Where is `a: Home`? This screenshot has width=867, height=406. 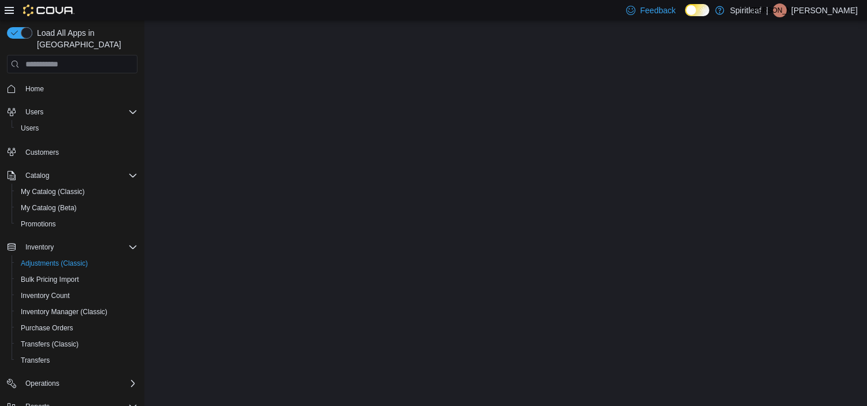 a: Home is located at coordinates (35, 89).